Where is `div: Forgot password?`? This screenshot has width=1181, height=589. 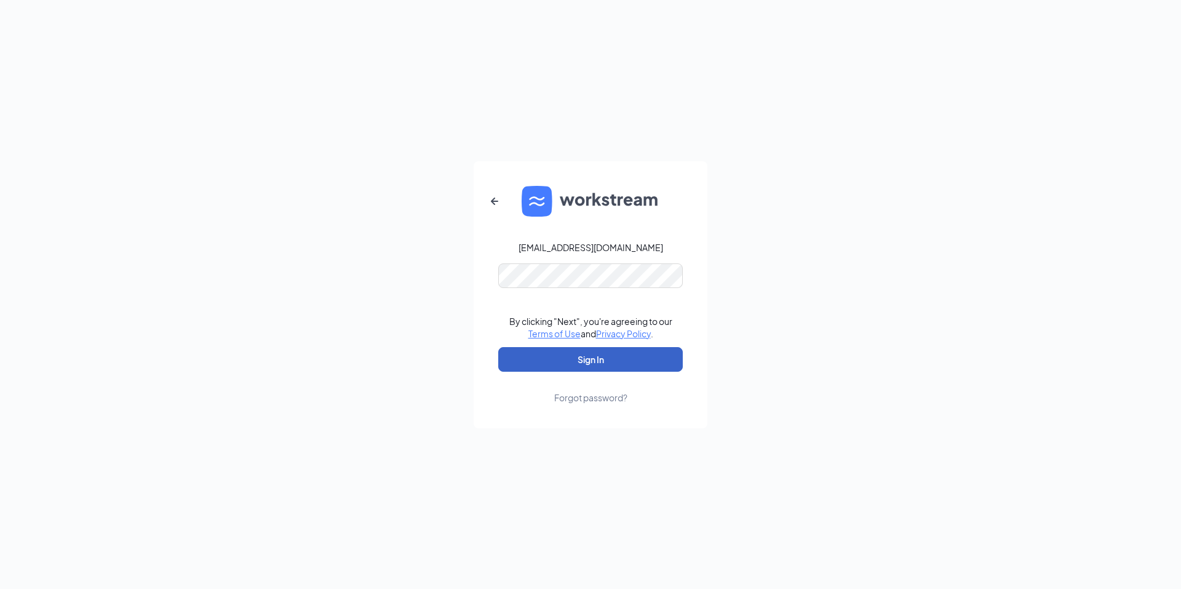 div: Forgot password? is located at coordinates (590, 397).